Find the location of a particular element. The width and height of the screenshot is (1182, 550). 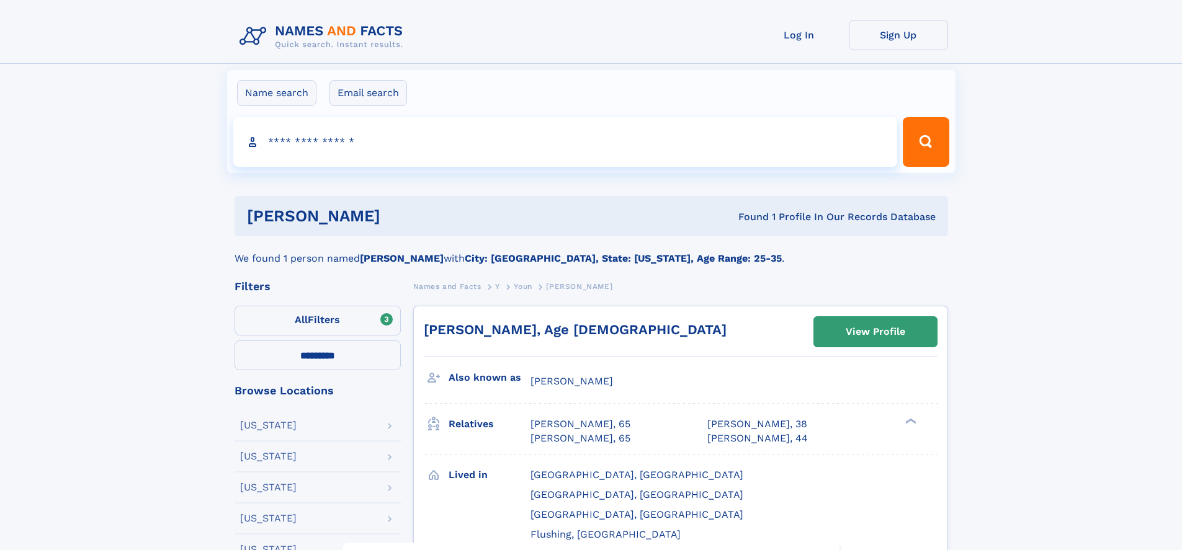

button: Search Button is located at coordinates (926, 142).